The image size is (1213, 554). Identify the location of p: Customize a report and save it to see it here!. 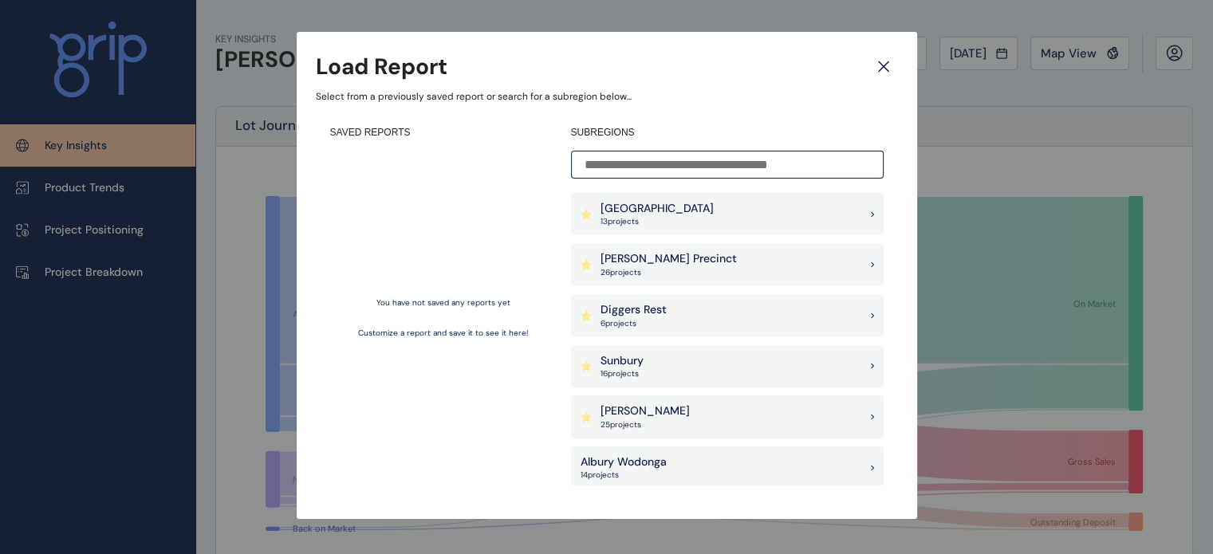
(443, 333).